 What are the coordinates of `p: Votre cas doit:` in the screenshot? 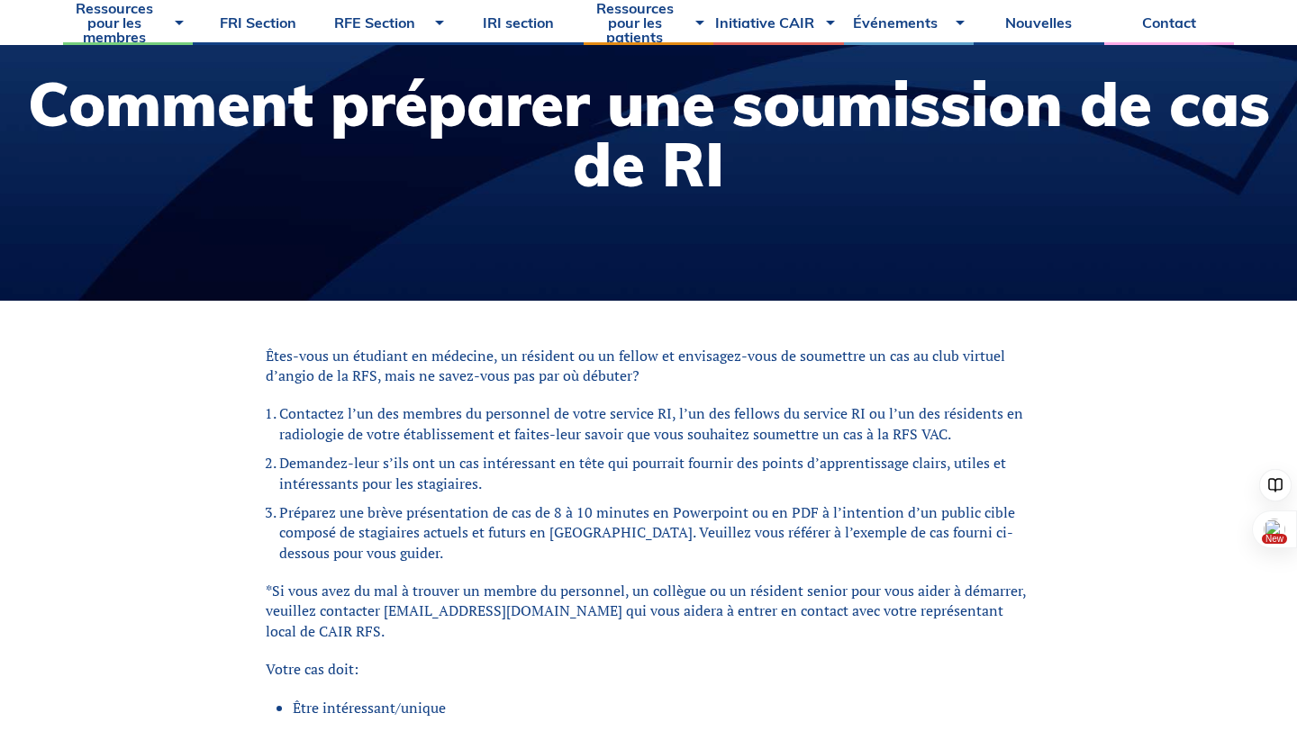 It's located at (649, 669).